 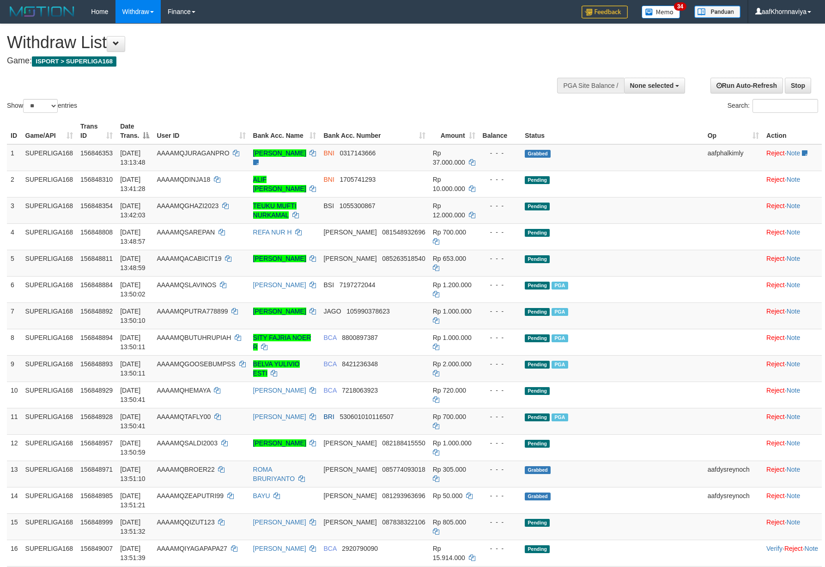 What do you see at coordinates (192, 548) in the screenshot?
I see `span: AAAAMQIYAGAPAPA27` at bounding box center [192, 548].